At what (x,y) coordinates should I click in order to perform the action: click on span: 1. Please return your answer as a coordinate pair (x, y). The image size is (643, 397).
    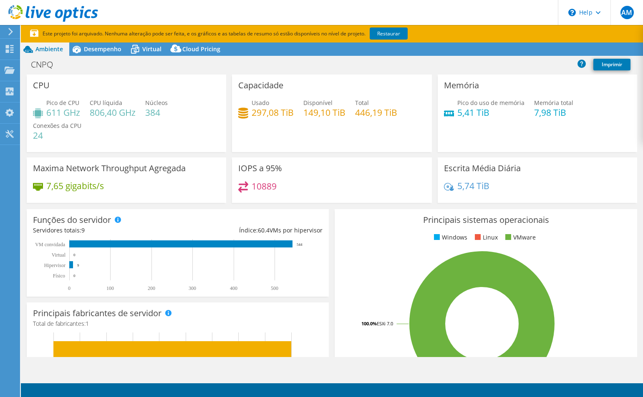
    Looking at the image, I should click on (87, 324).